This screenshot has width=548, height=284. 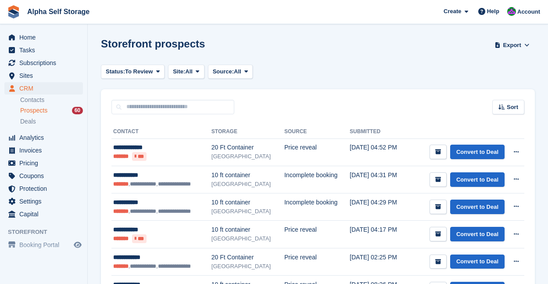 What do you see at coordinates (34, 110) in the screenshot?
I see `span: Prospects` at bounding box center [34, 110].